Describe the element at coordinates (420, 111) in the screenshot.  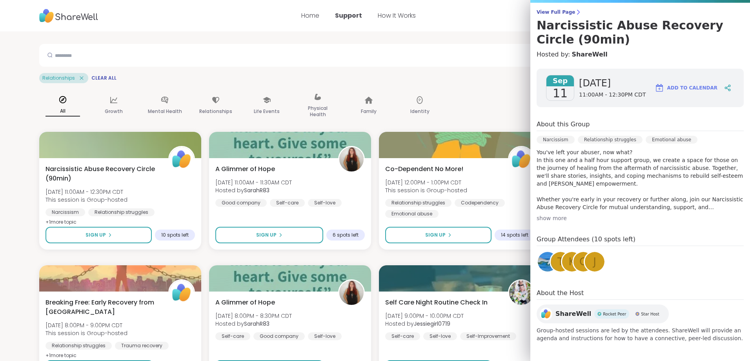
I see `p: Identity` at that location.